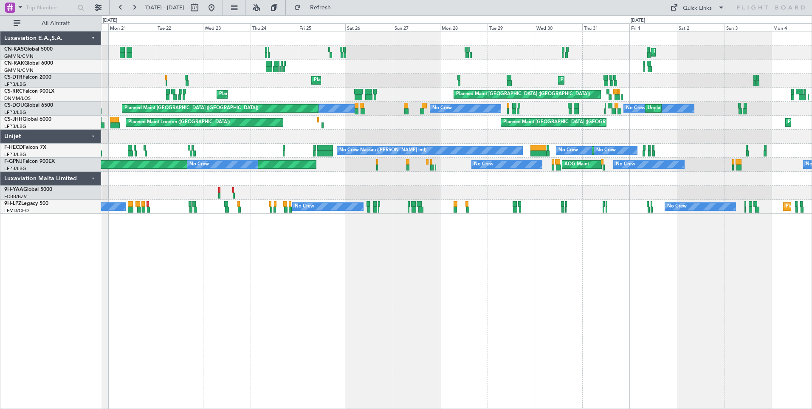  Describe the element at coordinates (29, 161) in the screenshot. I see `a: F-GPNJFalcon 900EX` at that location.